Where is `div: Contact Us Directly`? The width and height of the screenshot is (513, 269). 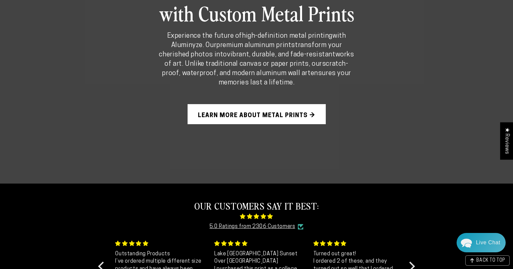 div: Contact Us Directly is located at coordinates (488, 243).